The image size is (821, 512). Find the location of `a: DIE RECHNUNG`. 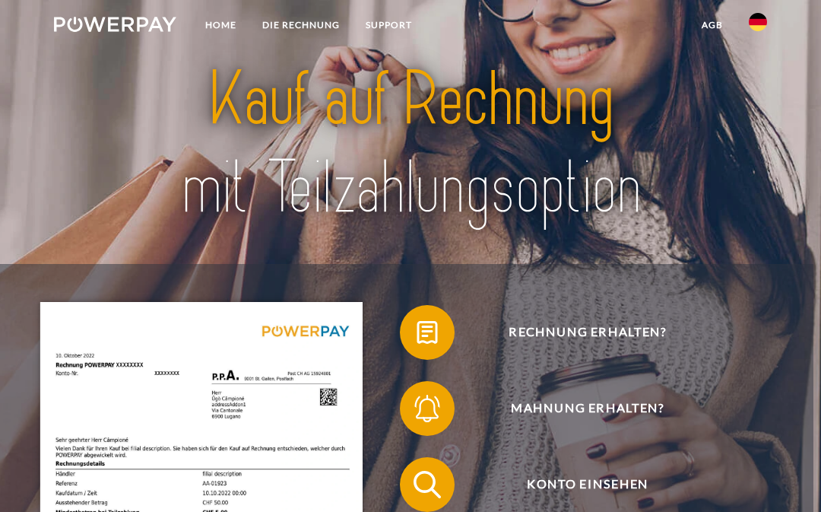

a: DIE RECHNUNG is located at coordinates (301, 25).